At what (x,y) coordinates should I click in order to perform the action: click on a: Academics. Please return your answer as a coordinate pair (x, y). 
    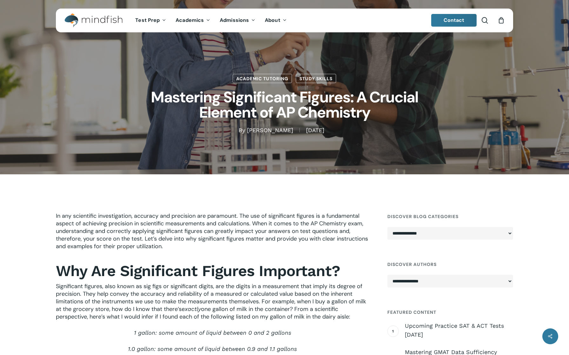
    Looking at the image, I should click on (193, 20).